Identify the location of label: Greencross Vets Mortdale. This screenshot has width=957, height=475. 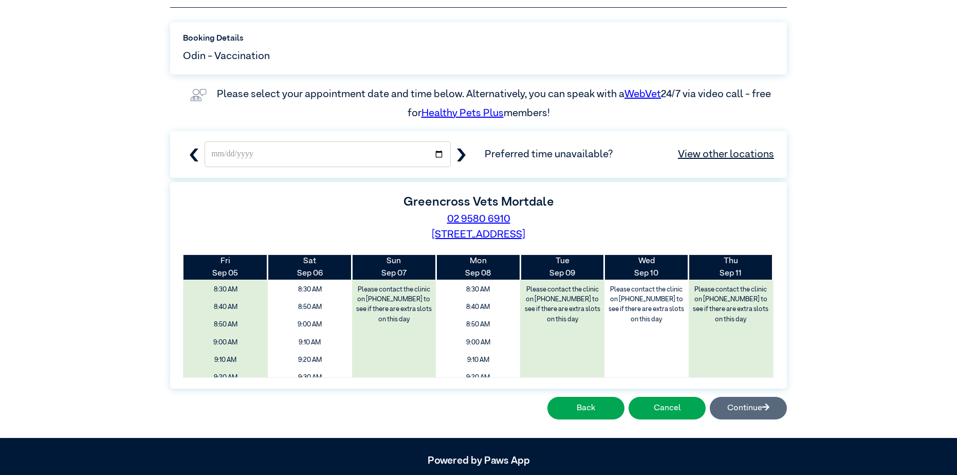
(479, 202).